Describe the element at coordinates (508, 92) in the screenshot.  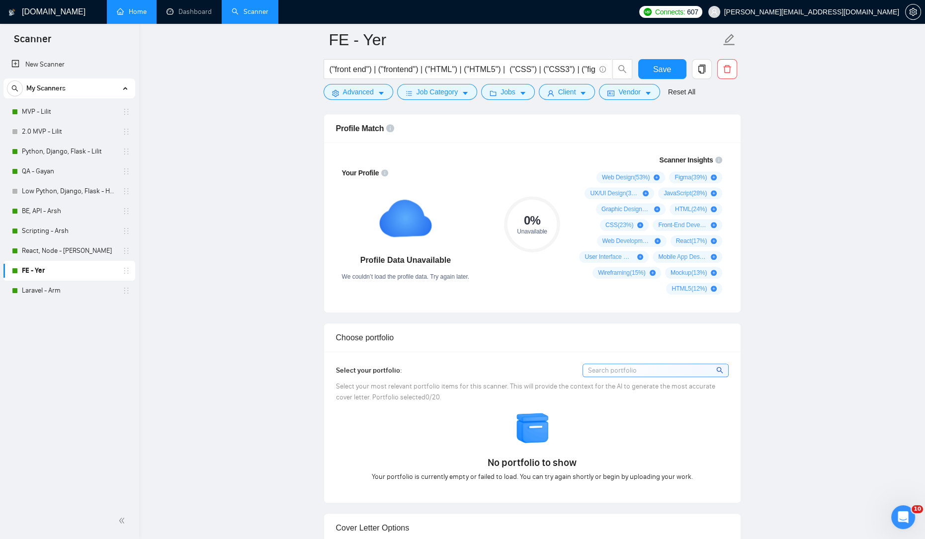
I see `button: folderJobscaret-down` at that location.